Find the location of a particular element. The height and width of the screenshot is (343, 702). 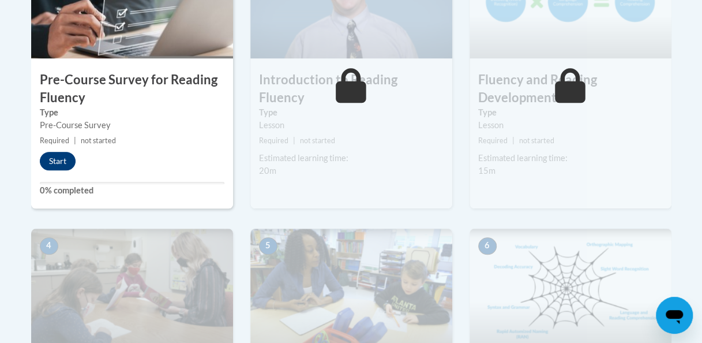

button: Start is located at coordinates (58, 161).